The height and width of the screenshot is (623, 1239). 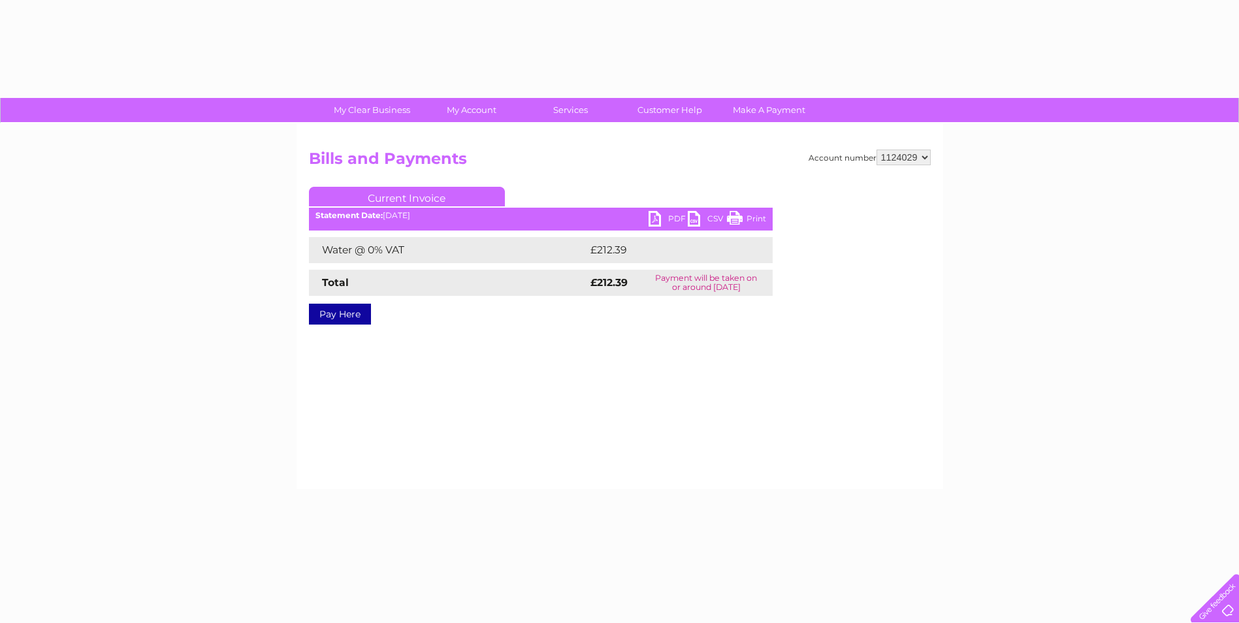 I want to click on a: Pay Here, so click(x=340, y=314).